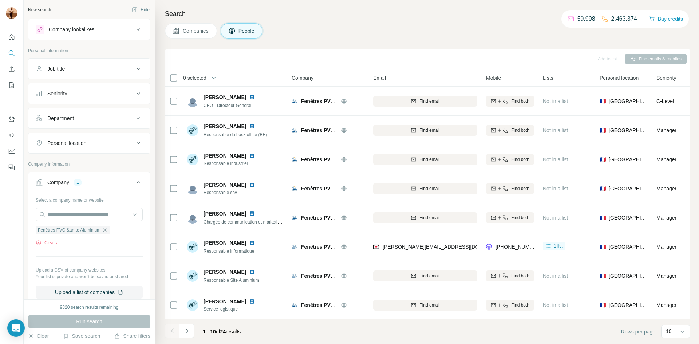  Describe the element at coordinates (269, 222) in the screenshot. I see `span: Chargée de communication et marketing chez SIPA MENUISERIES` at that location.